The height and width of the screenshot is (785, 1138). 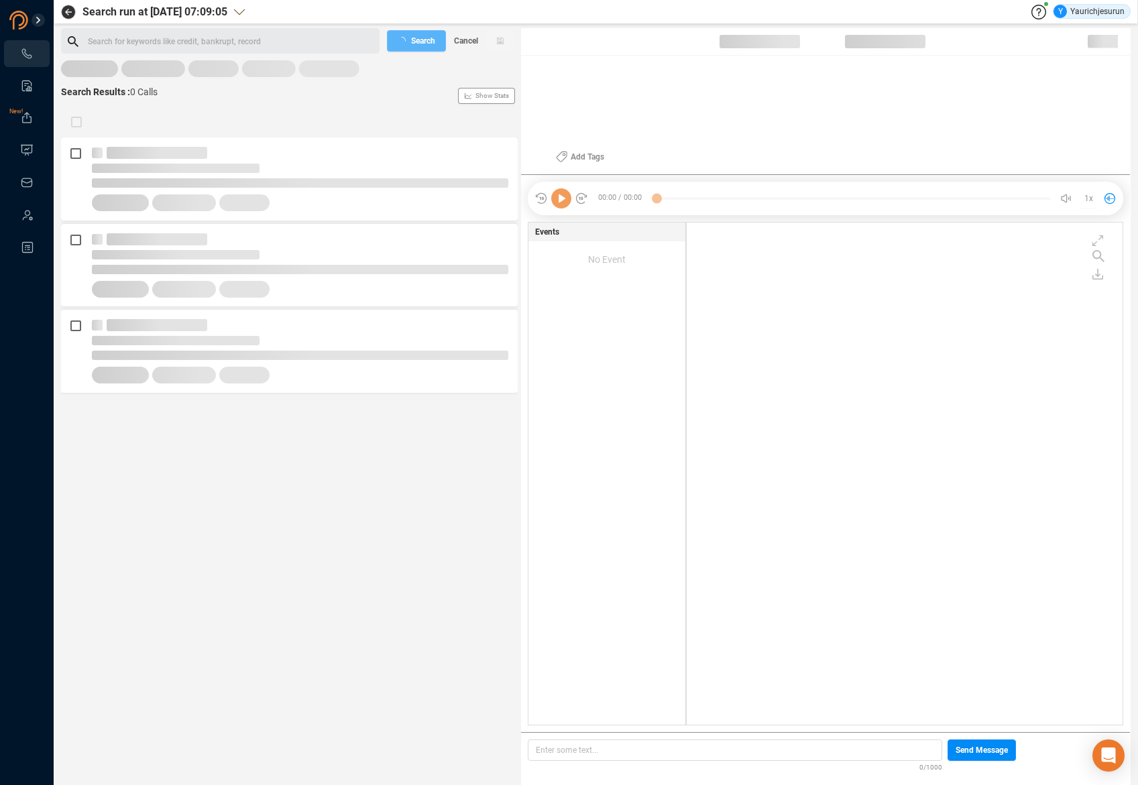 I want to click on button: Add Tags, so click(x=580, y=157).